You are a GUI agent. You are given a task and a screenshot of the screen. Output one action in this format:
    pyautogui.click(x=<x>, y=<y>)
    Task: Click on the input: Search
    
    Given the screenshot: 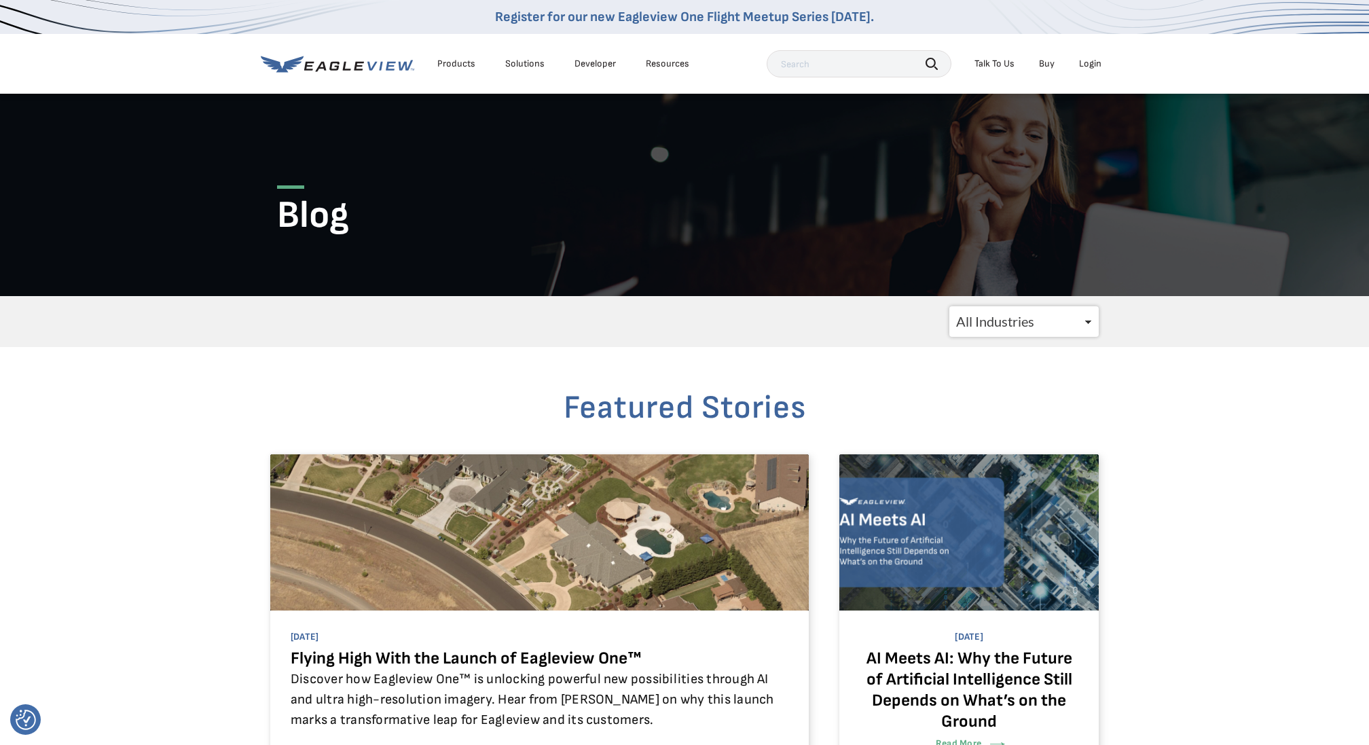 What is the action you would take?
    pyautogui.click(x=859, y=64)
    